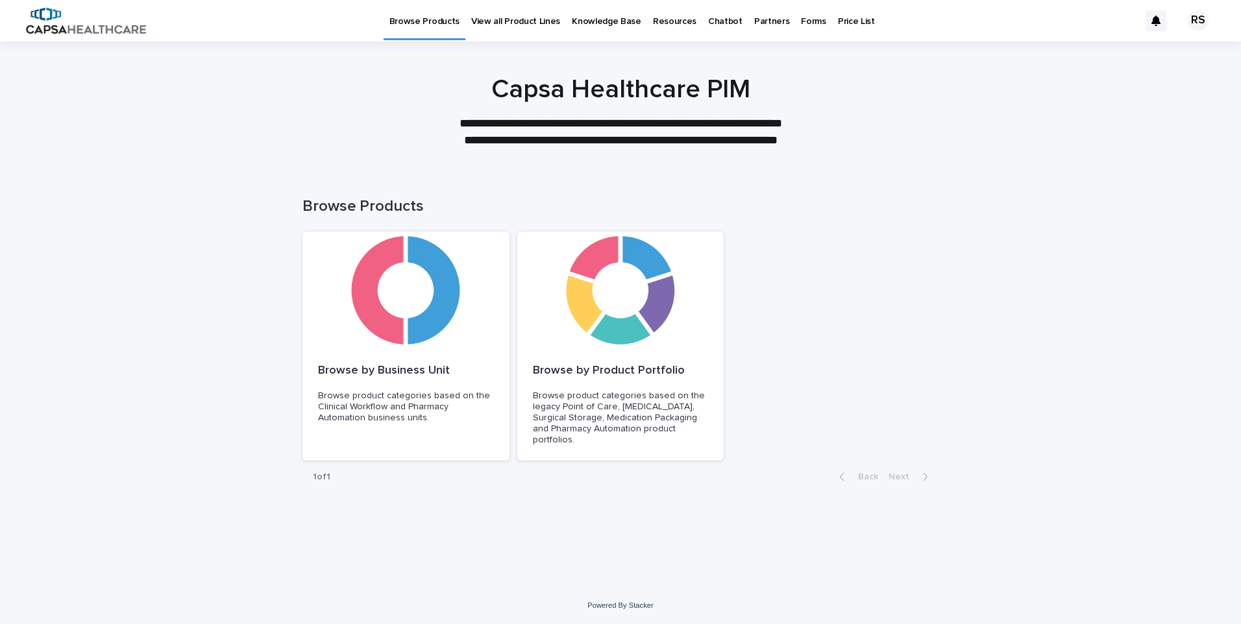 The width and height of the screenshot is (1241, 624). I want to click on button: Next, so click(910, 477).